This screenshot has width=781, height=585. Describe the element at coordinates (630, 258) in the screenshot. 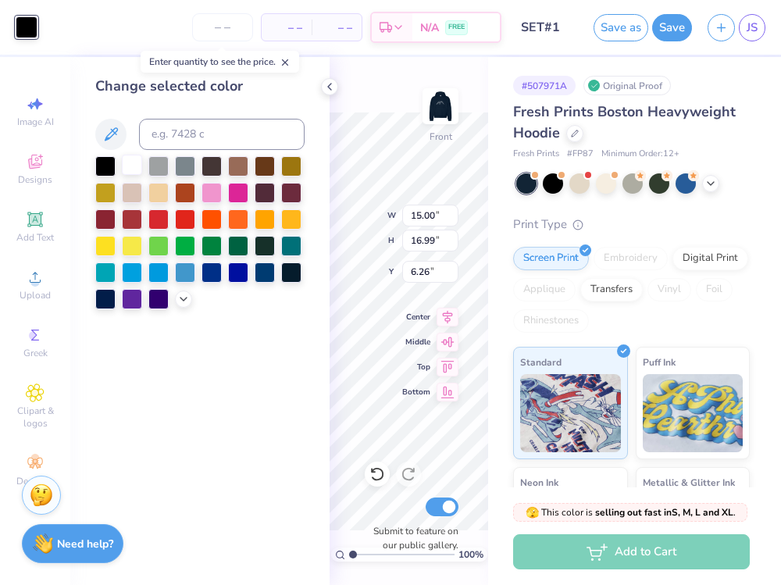

I see `div: Embroidery` at that location.